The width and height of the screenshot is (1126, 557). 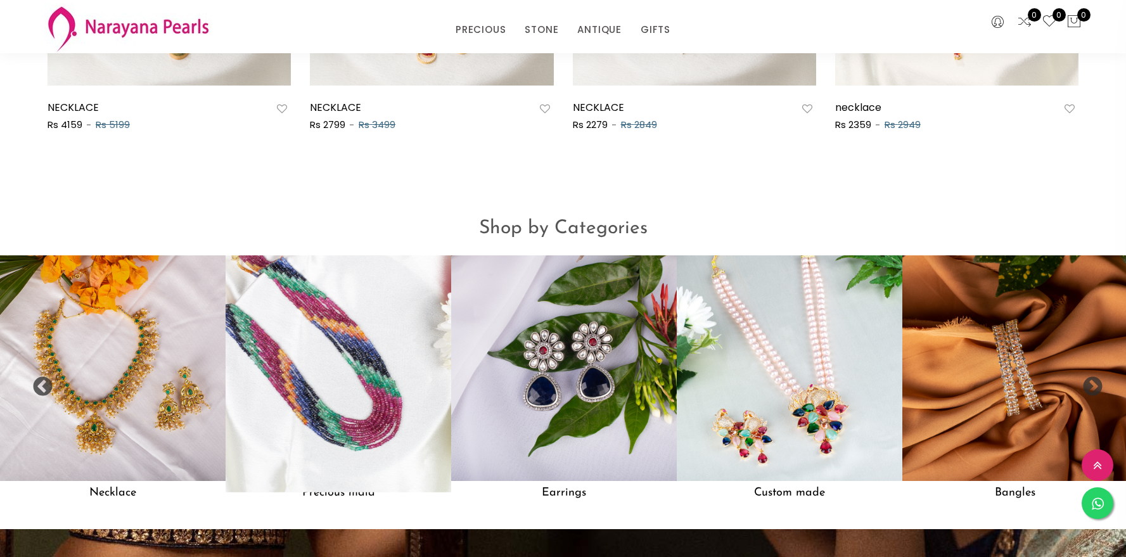 I want to click on span: Rs 4159, so click(x=65, y=124).